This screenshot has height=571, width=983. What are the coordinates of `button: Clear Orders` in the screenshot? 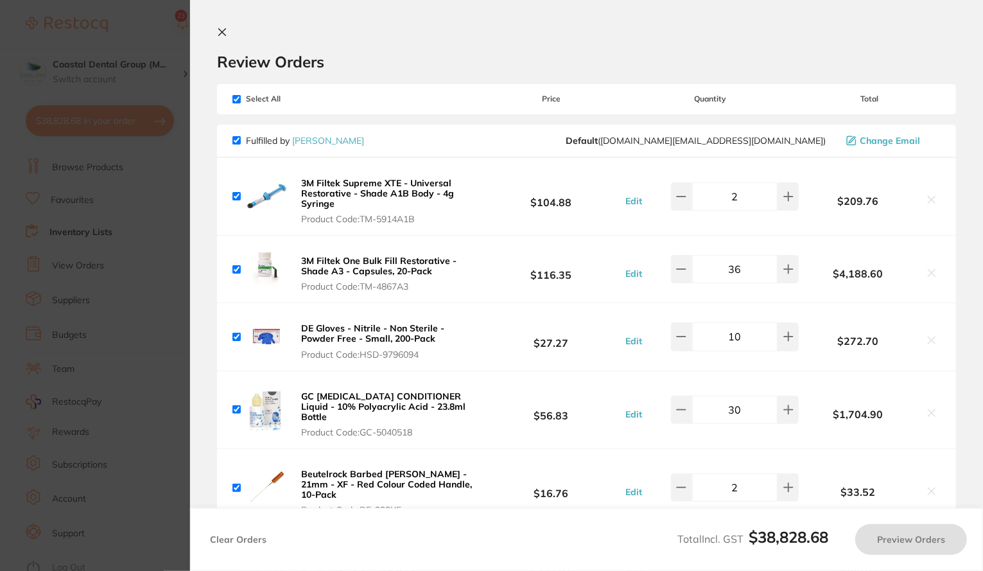 It's located at (238, 539).